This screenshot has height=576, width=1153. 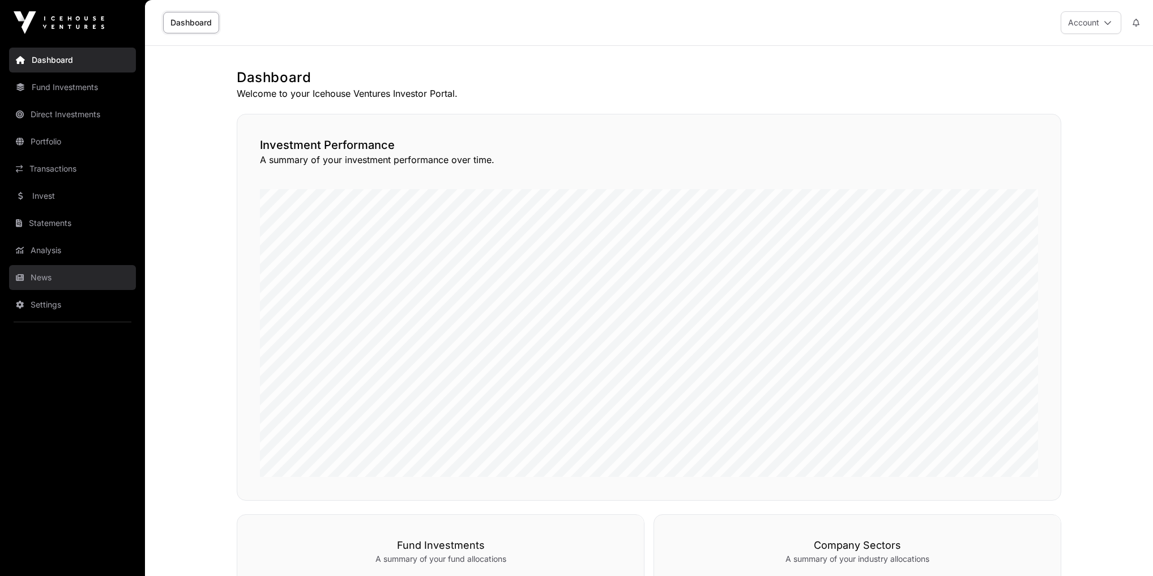 I want to click on h1: Dashboard, so click(x=649, y=78).